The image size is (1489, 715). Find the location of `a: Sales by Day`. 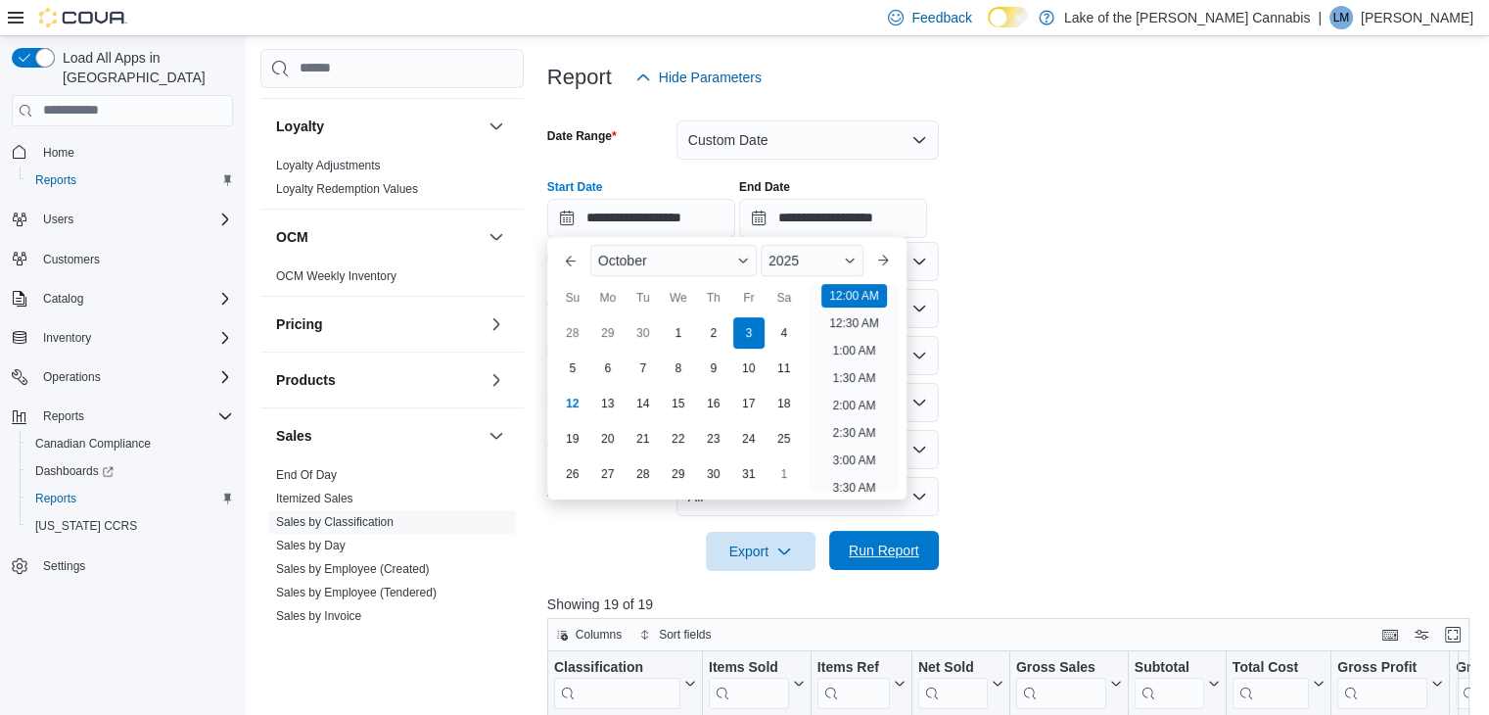

a: Sales by Day is located at coordinates (310, 545).